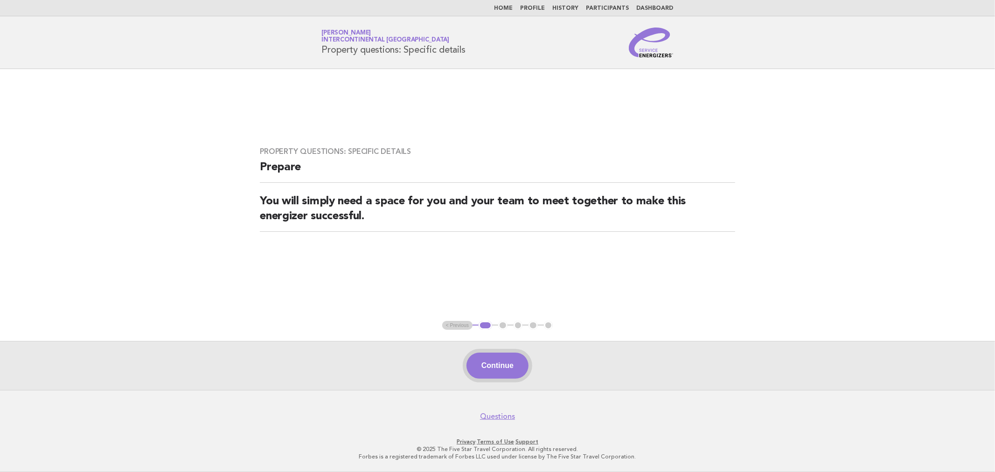 This screenshot has width=995, height=472. I want to click on a: Participants, so click(608, 8).